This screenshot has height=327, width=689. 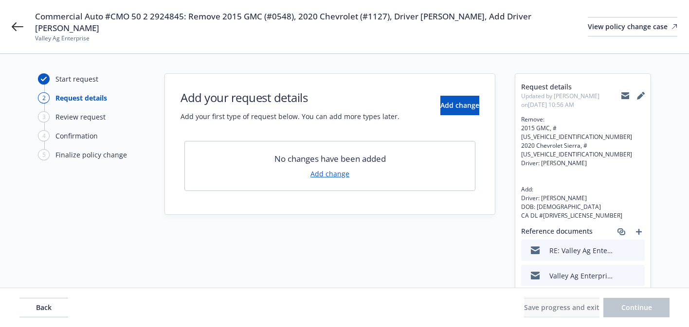 What do you see at coordinates (311, 22) in the screenshot?
I see `span: Commercial Auto #CMO 50 2 2924845: Remove 2015 GMC (#0548), 2020 Chevrolet (#1127), Driver [PERSO...` at bounding box center [311, 22].